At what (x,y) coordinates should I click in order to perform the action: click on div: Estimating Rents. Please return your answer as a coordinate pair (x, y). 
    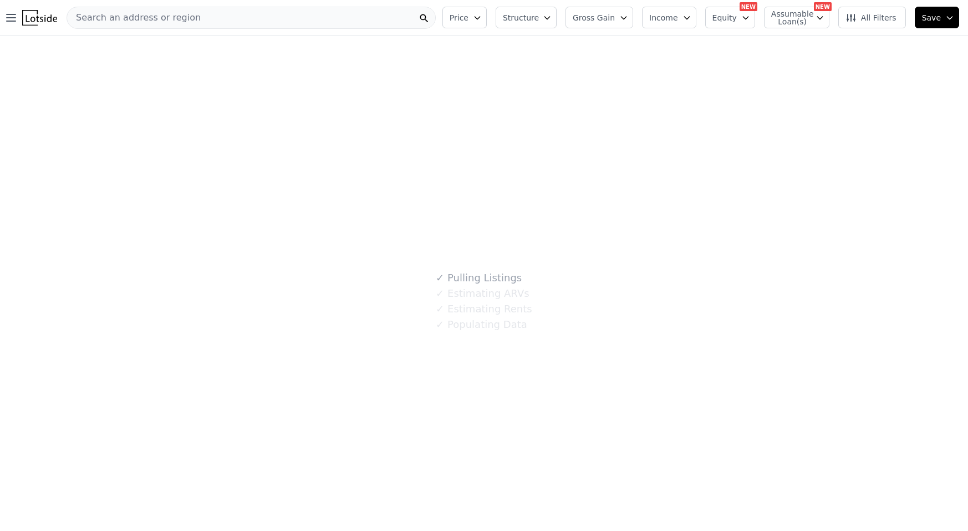
    Looking at the image, I should click on (483, 309).